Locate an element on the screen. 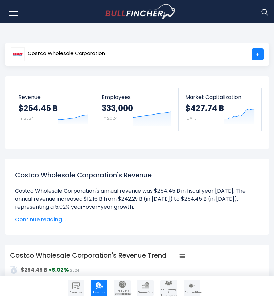 The height and width of the screenshot is (300, 274). span: Employees is located at coordinates (137, 97).